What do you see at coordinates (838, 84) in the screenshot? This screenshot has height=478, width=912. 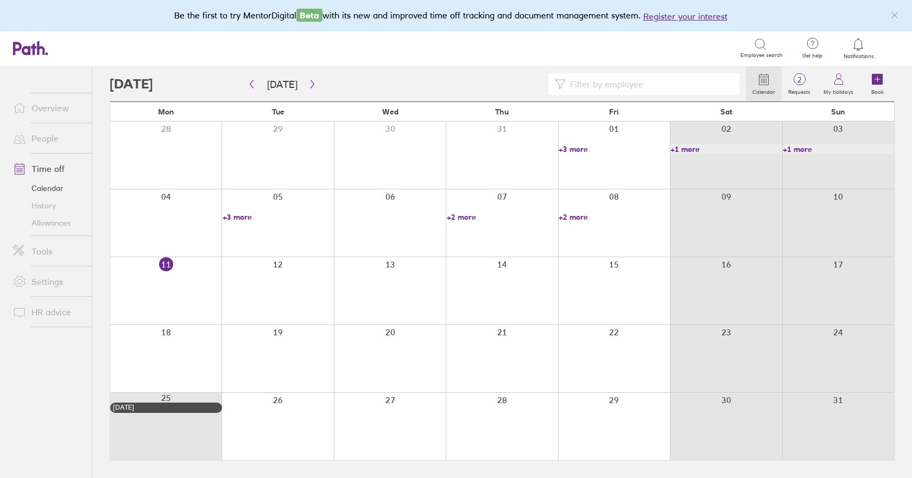 I see `a: My holidays` at bounding box center [838, 84].